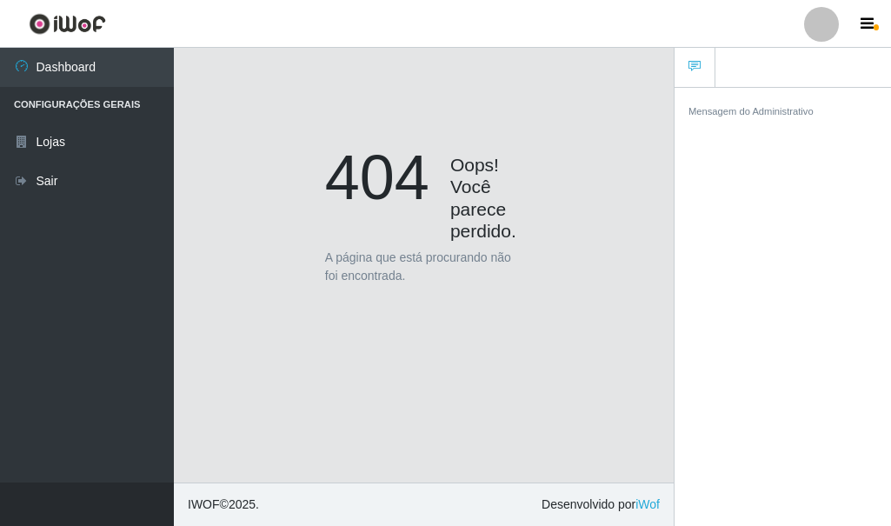  What do you see at coordinates (377, 177) in the screenshot?
I see `h1: 404` at bounding box center [377, 177].